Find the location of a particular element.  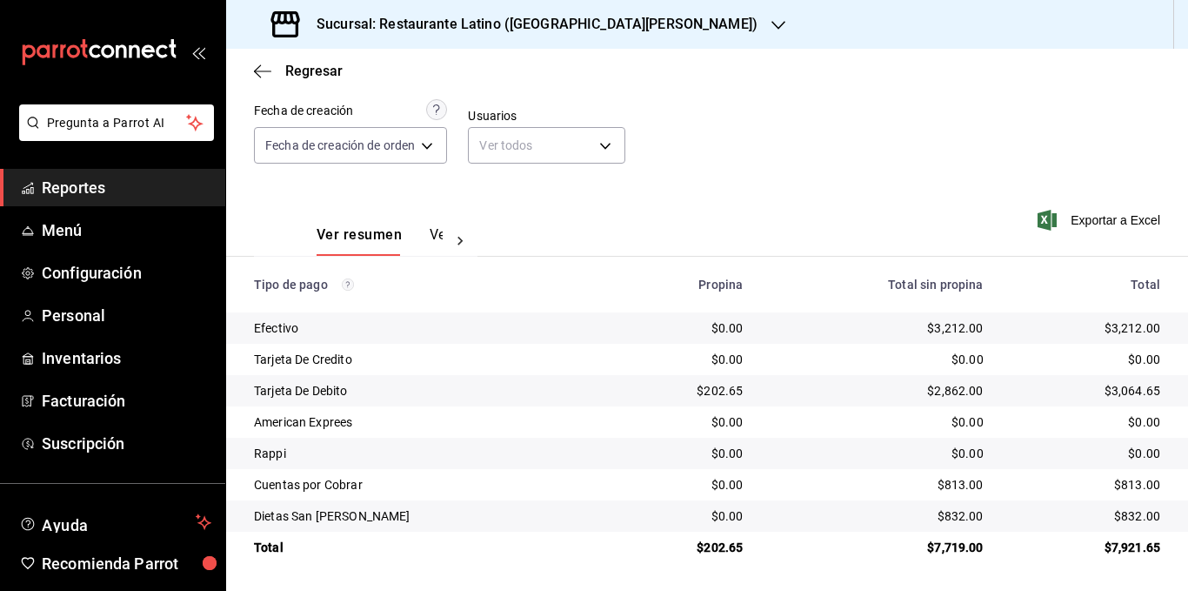

div: Tarjeta De Credito is located at coordinates (426, 359).